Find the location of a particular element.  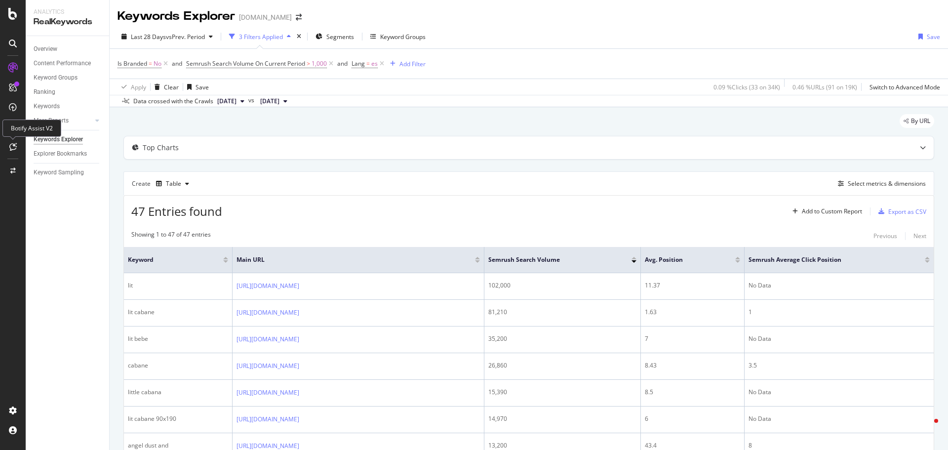

button: Add Filter is located at coordinates (406, 64).